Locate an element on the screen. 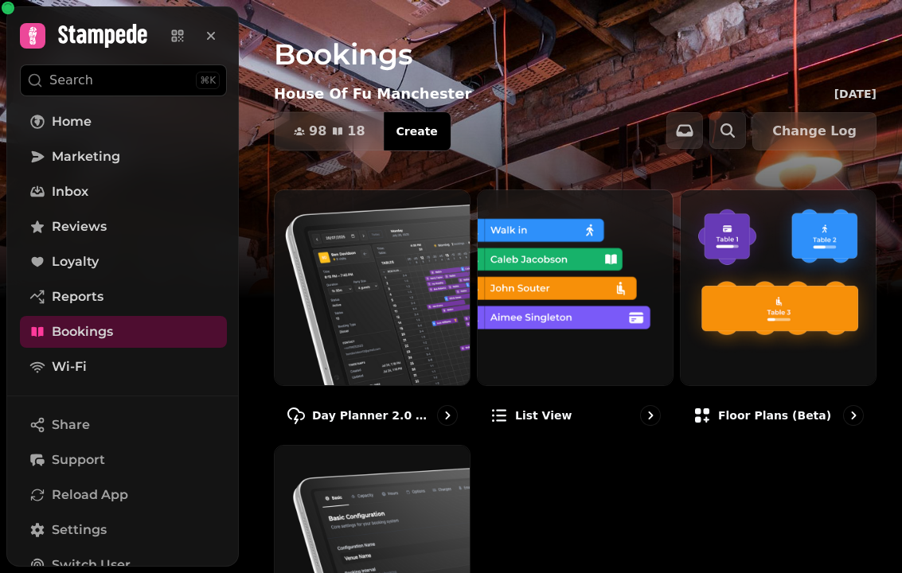  a: List viewList view is located at coordinates (575, 314).